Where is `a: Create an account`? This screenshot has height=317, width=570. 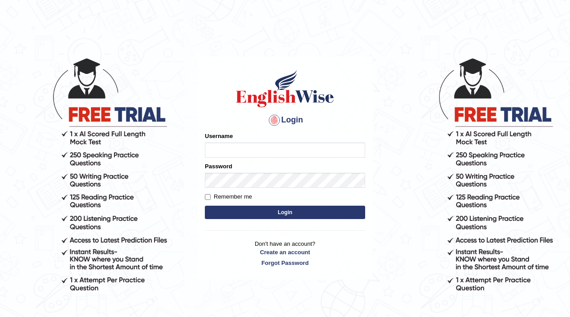
a: Create an account is located at coordinates (285, 252).